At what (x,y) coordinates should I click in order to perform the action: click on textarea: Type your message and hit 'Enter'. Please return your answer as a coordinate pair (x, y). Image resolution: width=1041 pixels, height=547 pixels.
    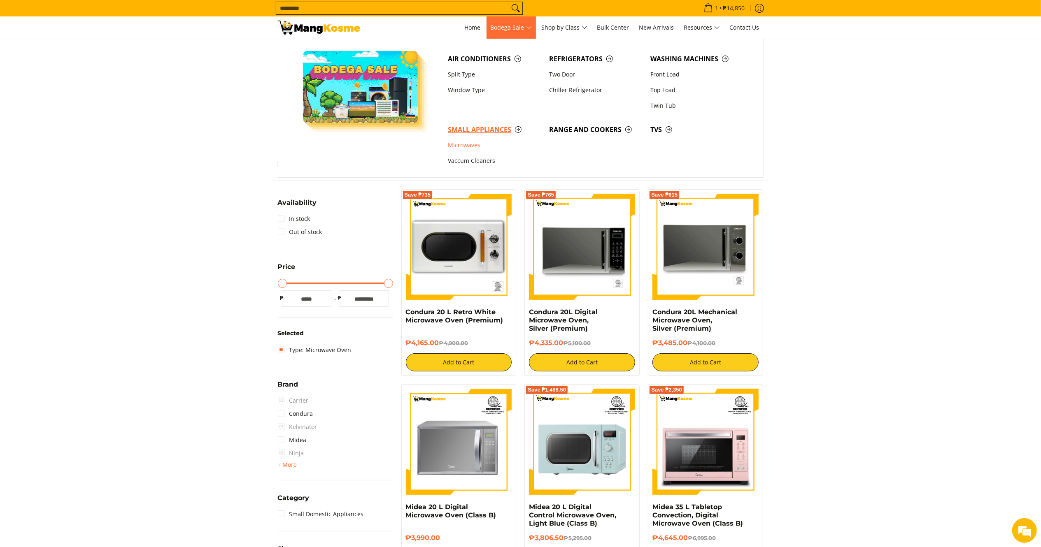
    Looking at the image, I should click on (80, 239).